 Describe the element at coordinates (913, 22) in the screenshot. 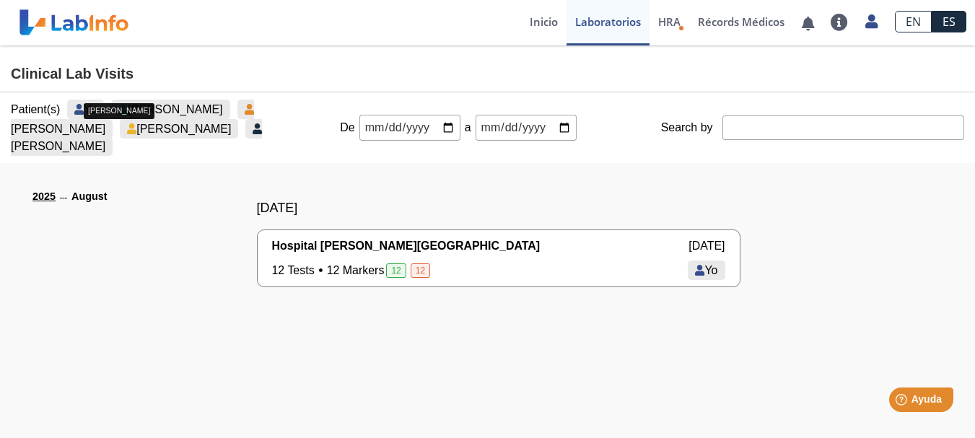

I see `a: EN` at that location.